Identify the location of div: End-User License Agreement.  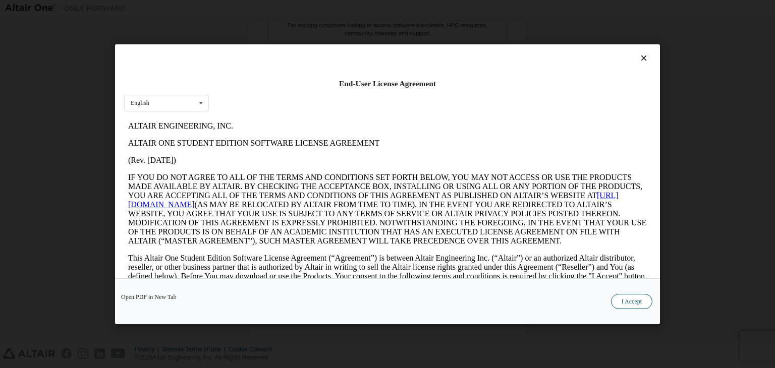
(387, 84).